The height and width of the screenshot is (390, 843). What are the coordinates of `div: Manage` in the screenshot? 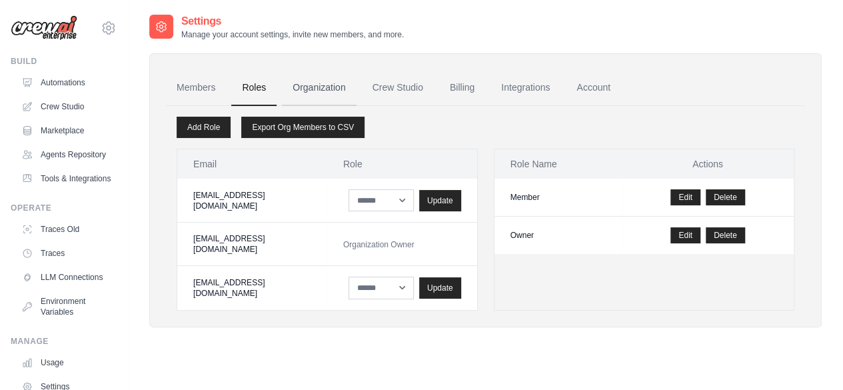 It's located at (63, 341).